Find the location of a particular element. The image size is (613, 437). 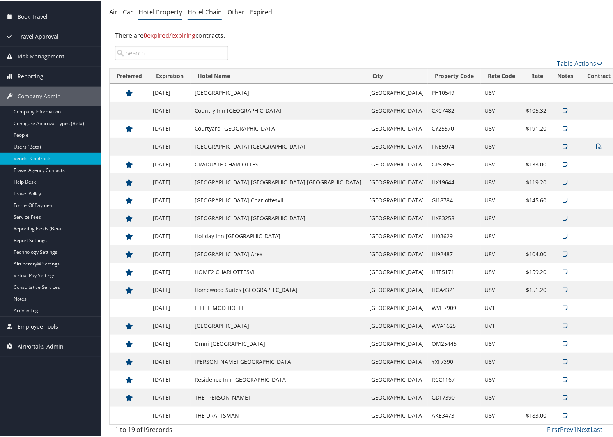

td: HX83258 is located at coordinates (455, 217).